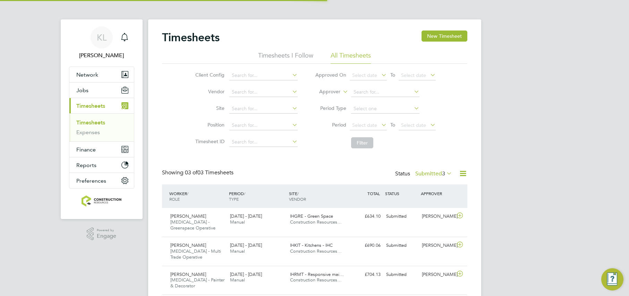  I want to click on span: Finance, so click(86, 150).